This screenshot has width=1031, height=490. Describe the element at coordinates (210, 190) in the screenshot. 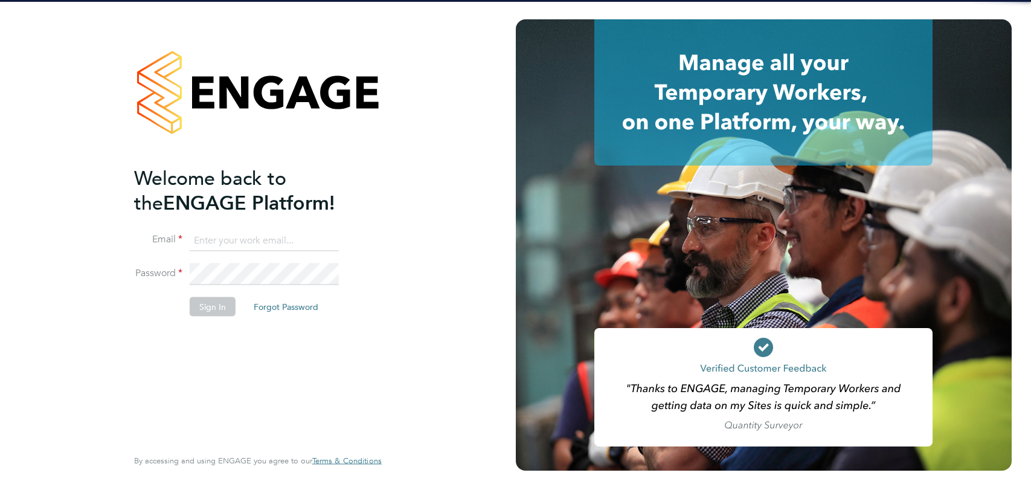

I see `span: Welcome back to the` at that location.